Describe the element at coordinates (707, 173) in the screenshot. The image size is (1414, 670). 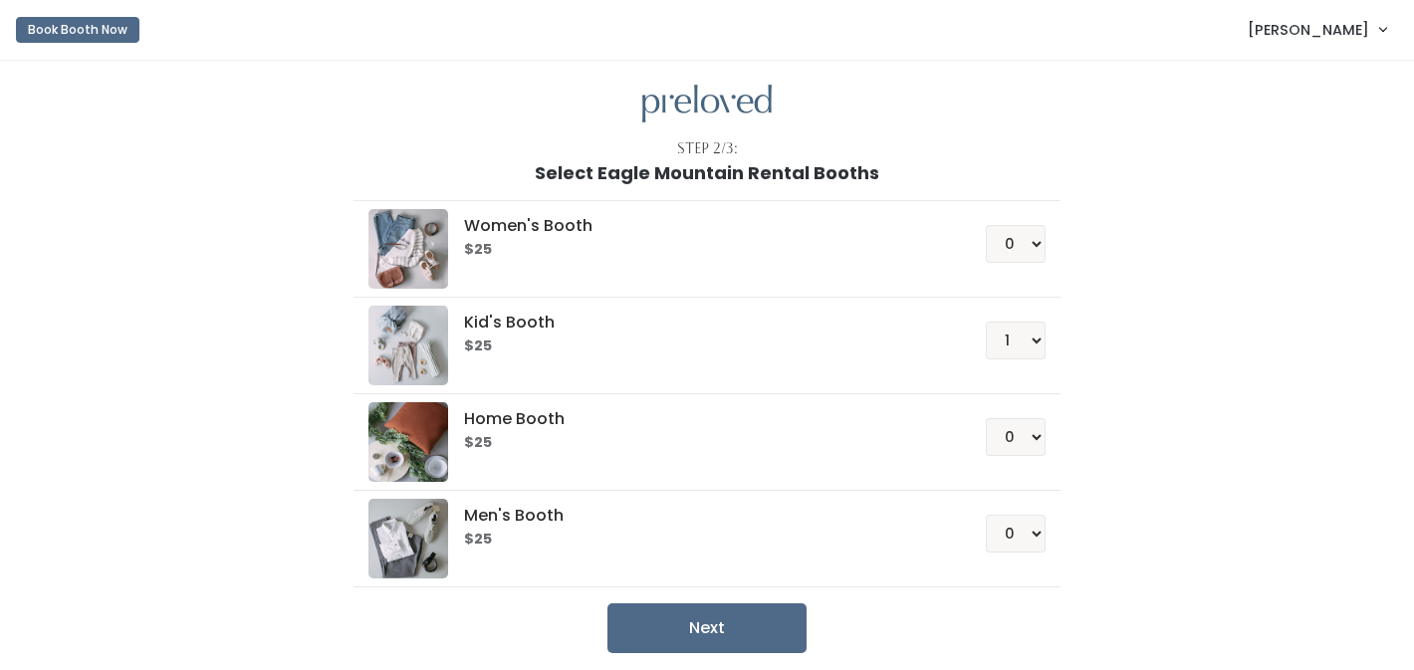
I see `h1: Select Eagle Mountain Rental Booths` at that location.